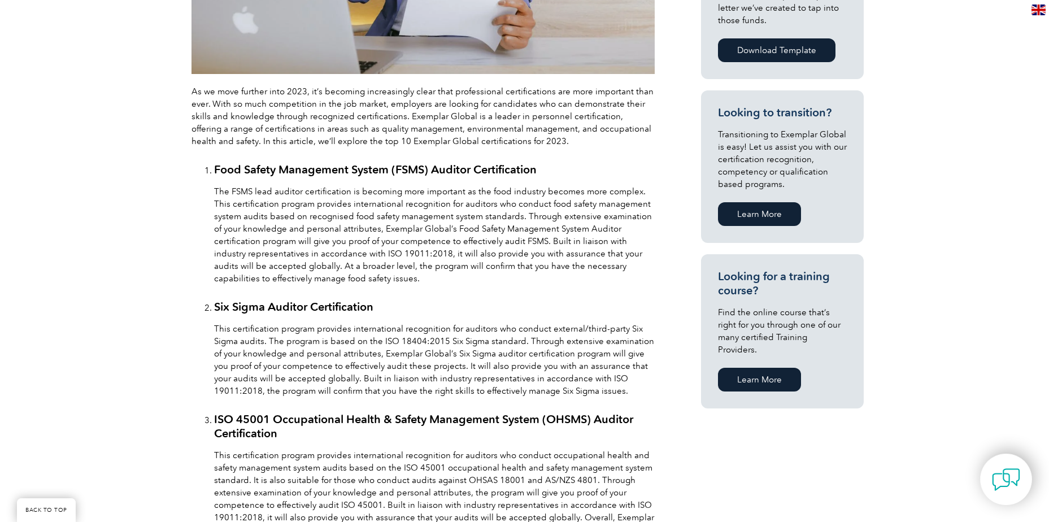 The image size is (1049, 522). What do you see at coordinates (777, 50) in the screenshot?
I see `a: Download Template` at bounding box center [777, 50].